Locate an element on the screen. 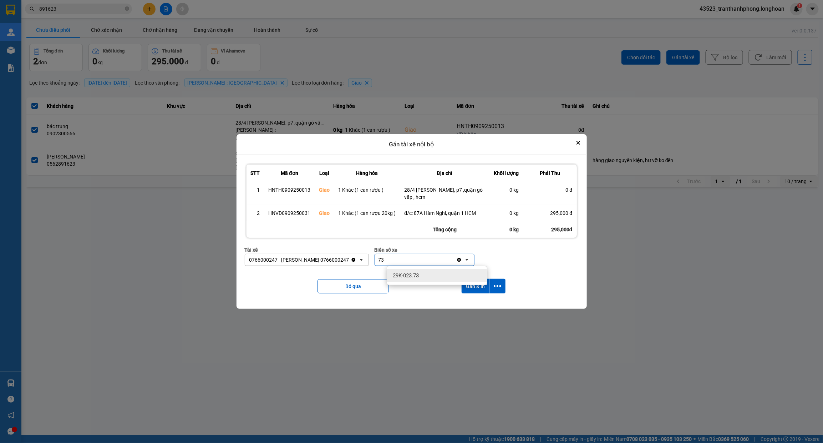 The width and height of the screenshot is (823, 443). div: đ/c: 87A Hàm Nghi, quận 1 HCM is located at coordinates (445, 213).